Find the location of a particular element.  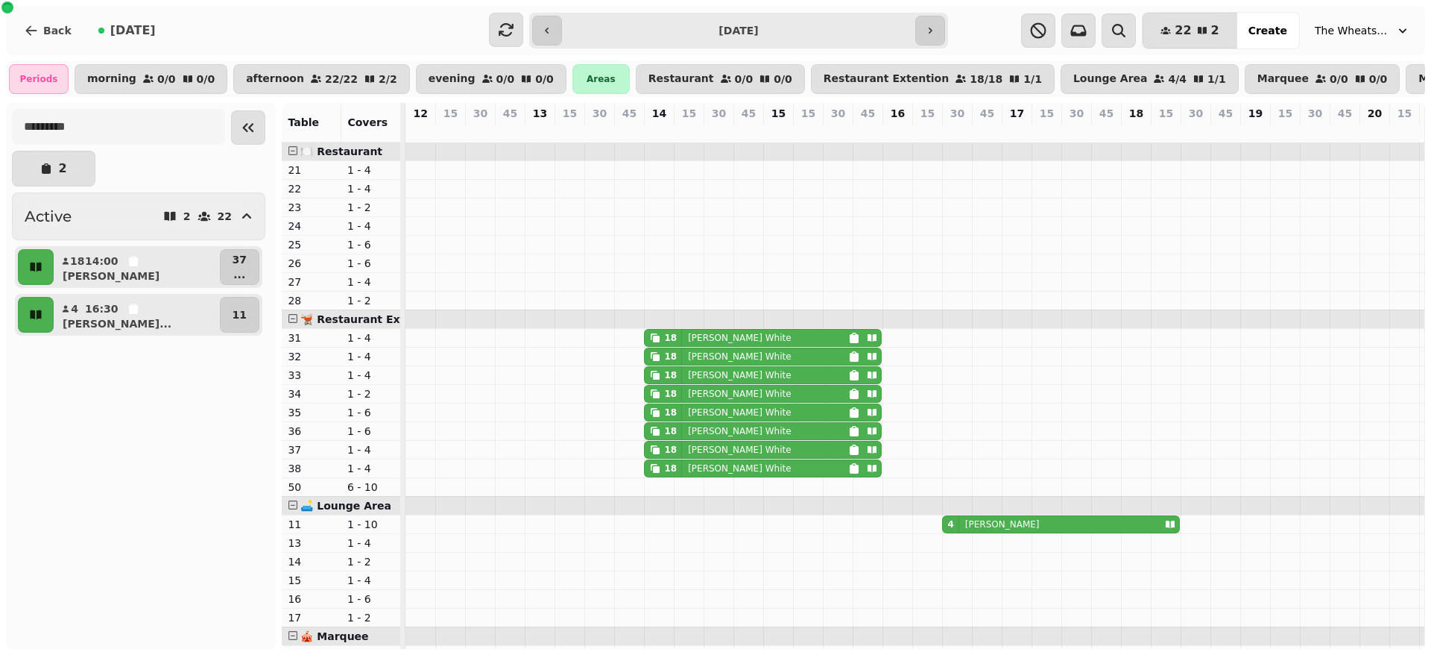

button: Create is located at coordinates (1268, 31).